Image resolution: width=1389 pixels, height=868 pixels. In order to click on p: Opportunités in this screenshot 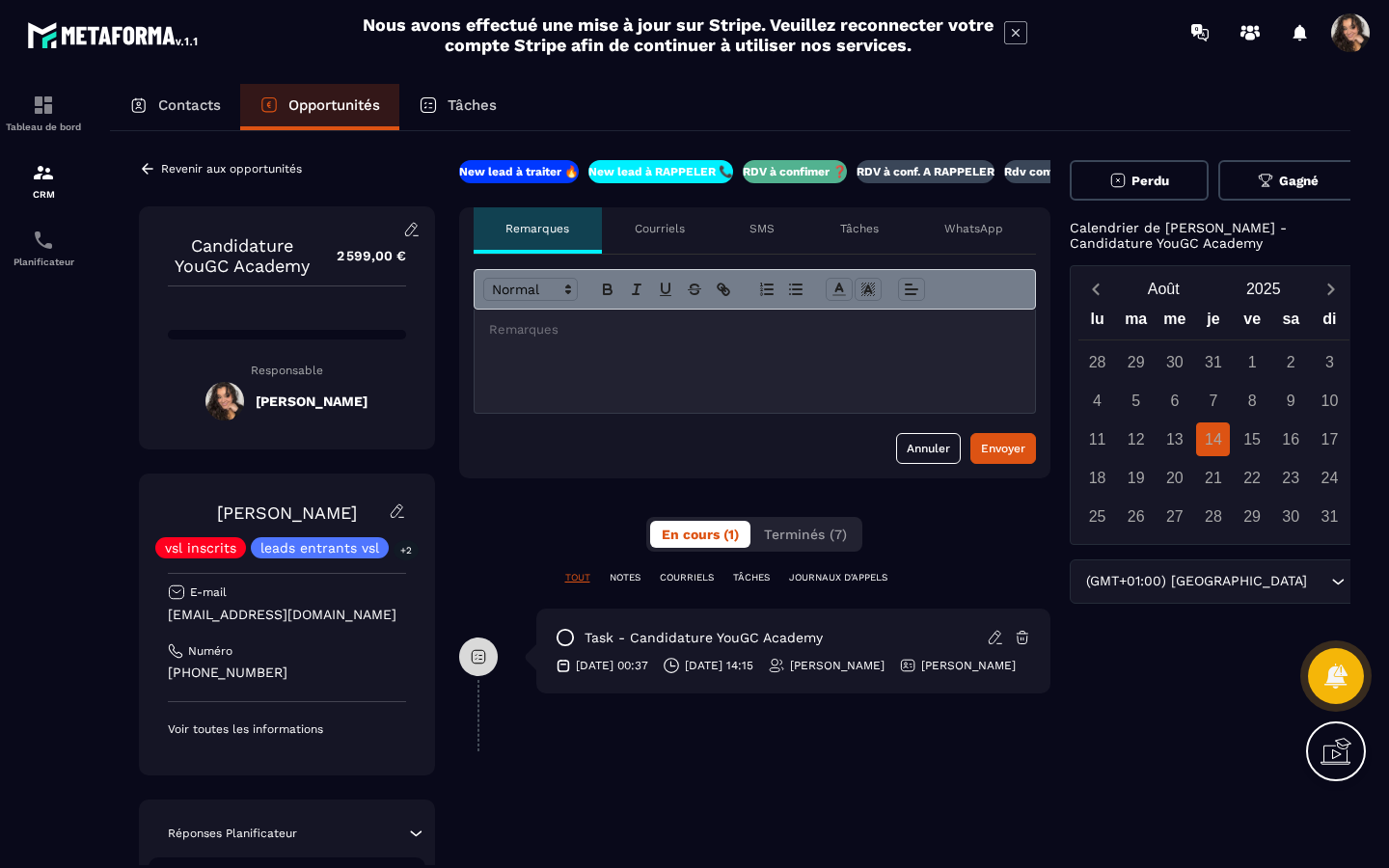, I will do `click(334, 105)`.